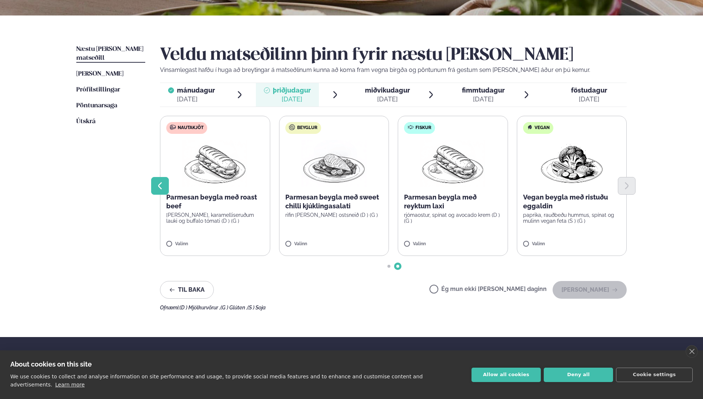 The width and height of the screenshot is (703, 399). What do you see at coordinates (257, 307) in the screenshot?
I see `span: (S ) Soja` at bounding box center [257, 307].